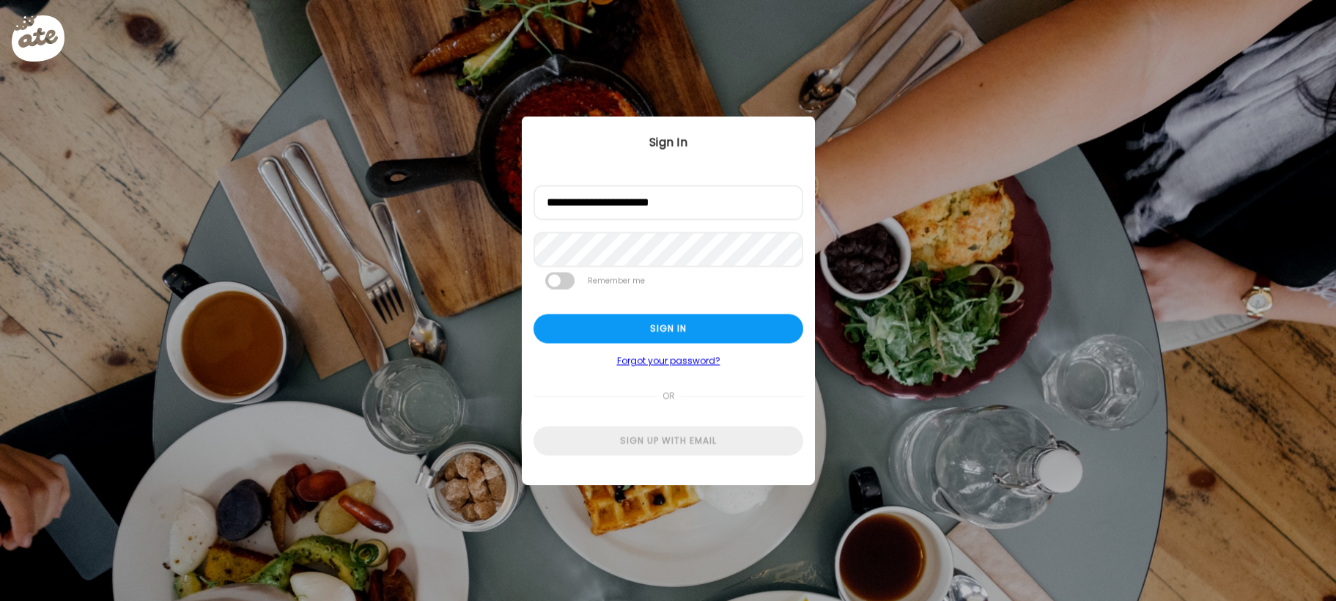  Describe the element at coordinates (668, 361) in the screenshot. I see `a: Forgot your password?` at that location.